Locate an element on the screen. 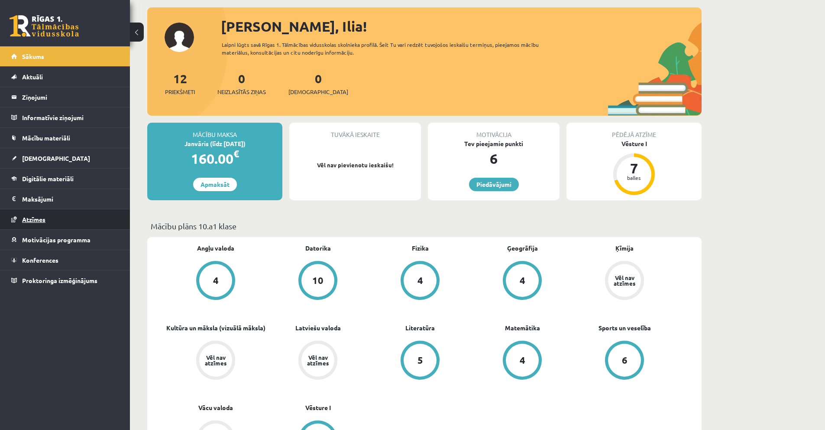  a: Digitālie materiāli is located at coordinates (65, 178).